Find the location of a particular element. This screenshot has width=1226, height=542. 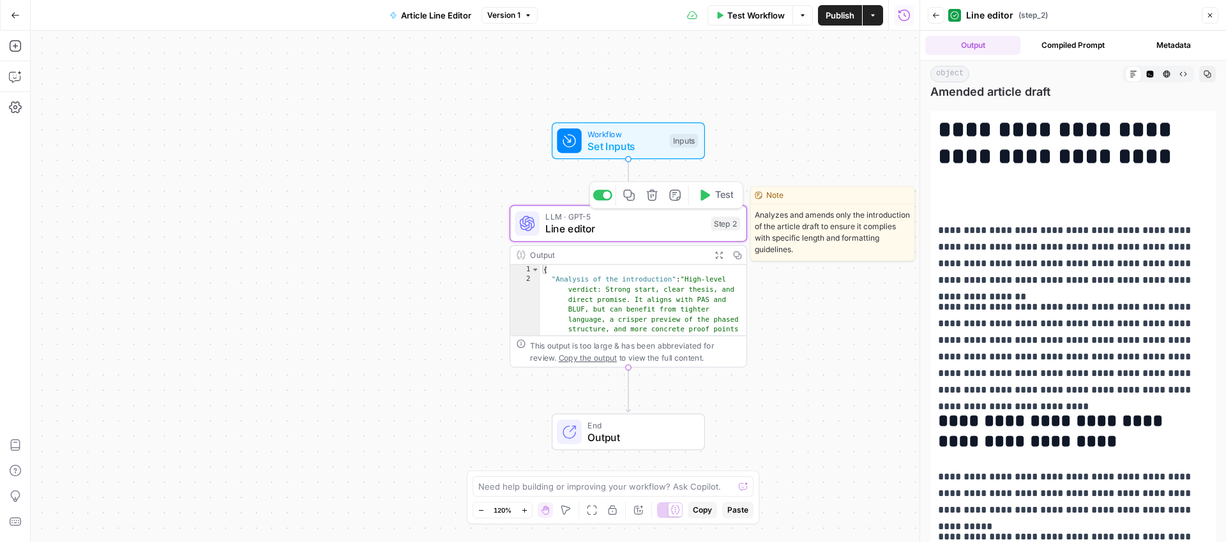

span: ( step_2 ) is located at coordinates (1033, 15).